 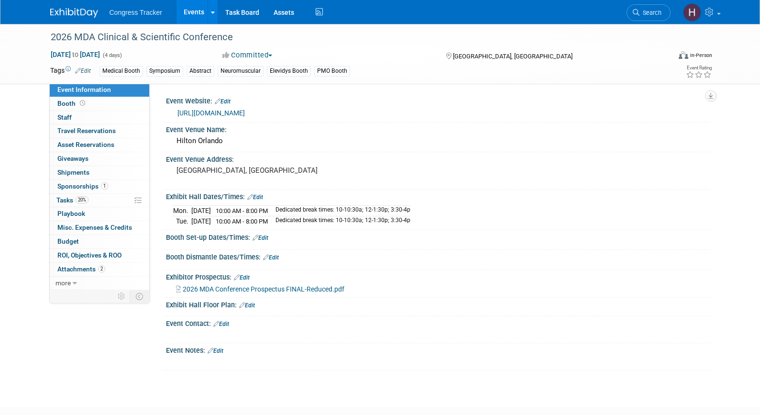 What do you see at coordinates (89, 255) in the screenshot?
I see `span: ROI, Objectives & ROO` at bounding box center [89, 255].